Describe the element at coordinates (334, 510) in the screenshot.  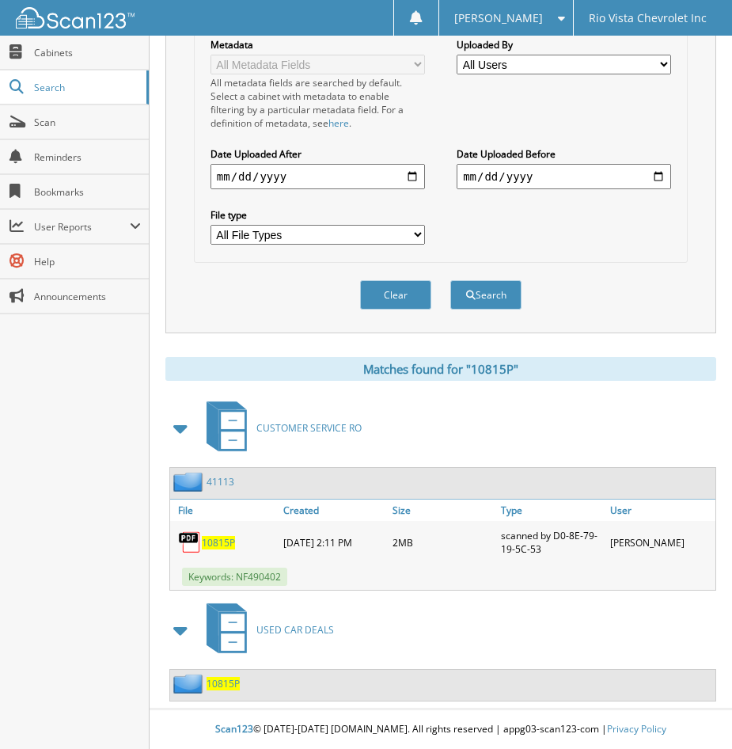
I see `a: Created` at that location.